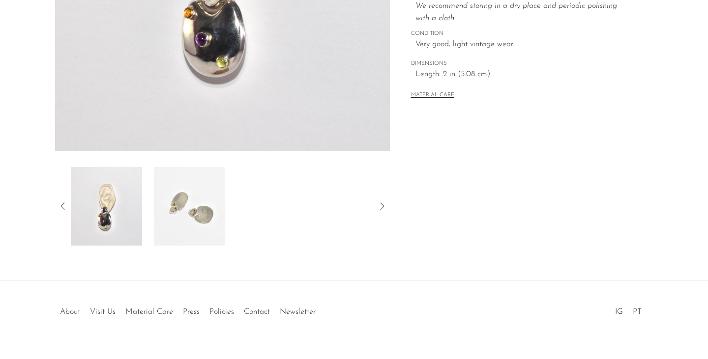  Describe the element at coordinates (70, 312) in the screenshot. I see `a: About` at that location.